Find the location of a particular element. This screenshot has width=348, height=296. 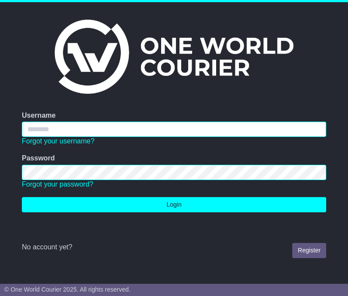

div: No account yet? is located at coordinates (174, 247).